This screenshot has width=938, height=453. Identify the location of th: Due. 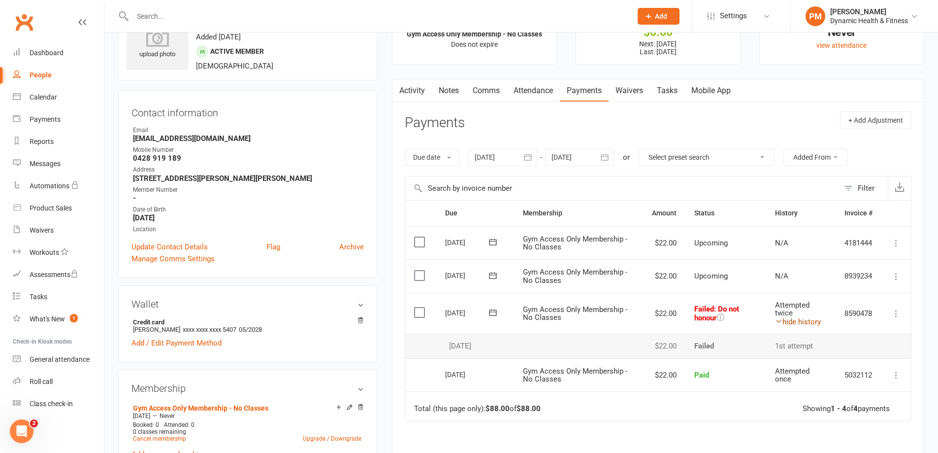
(475, 213).